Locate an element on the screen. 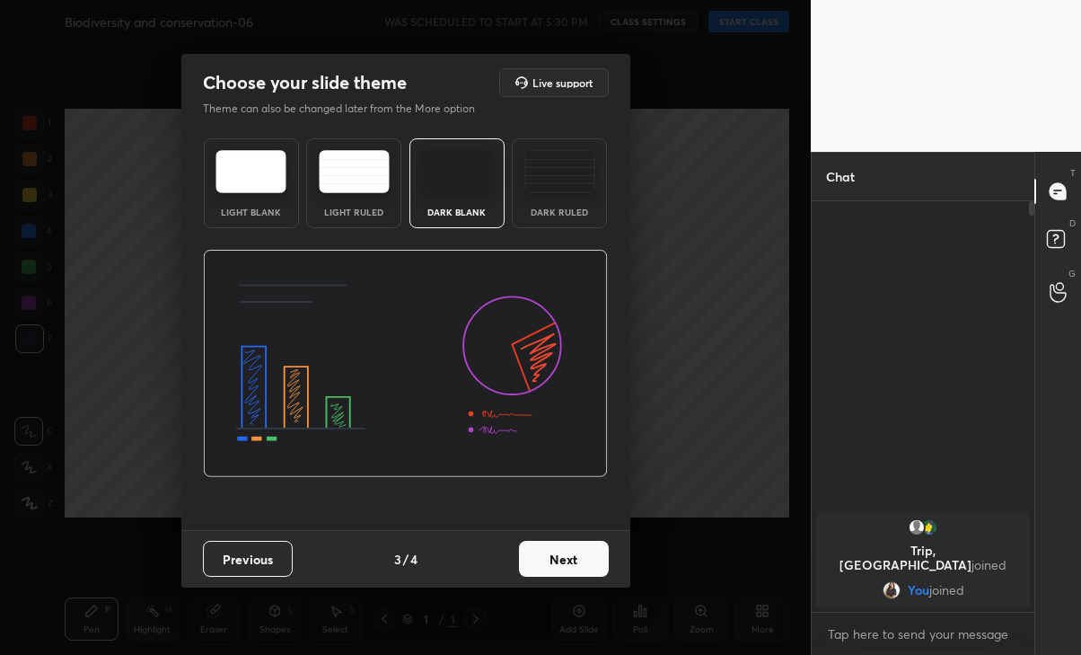  img: 9802b4cbdbab4d4381d2480607a75a70.jpg is located at coordinates (929, 527).